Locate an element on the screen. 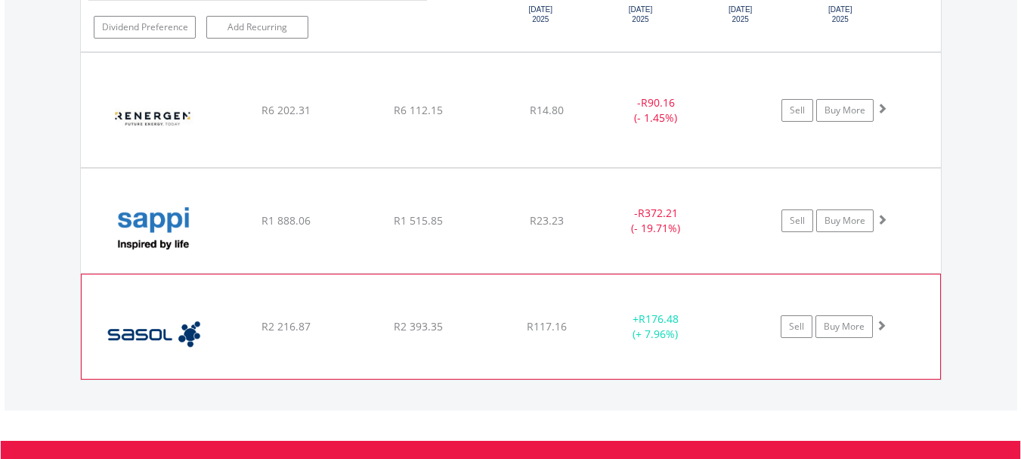 The width and height of the screenshot is (1021, 459). span: R117.16 is located at coordinates (546, 326).